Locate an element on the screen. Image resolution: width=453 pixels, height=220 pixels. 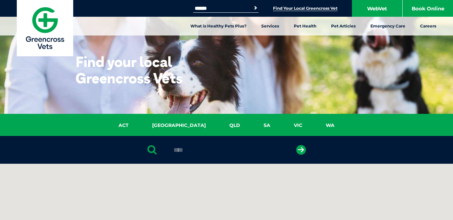
a: SA is located at coordinates (267, 125).